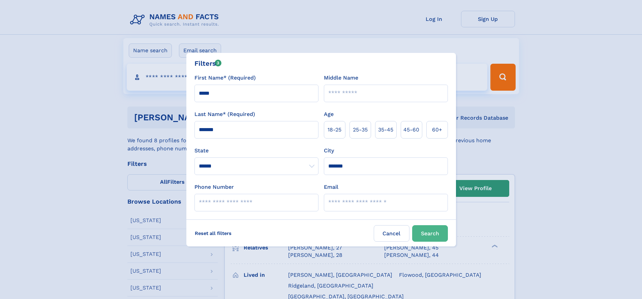  Describe the element at coordinates (334, 130) in the screenshot. I see `span: 18‑25` at that location.